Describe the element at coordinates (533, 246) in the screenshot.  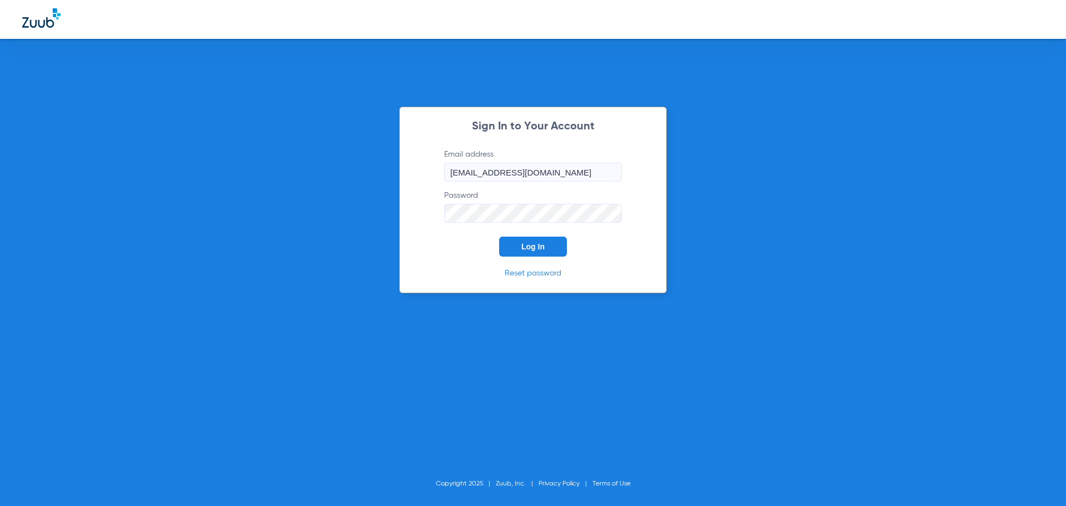
I see `span: Log In` at that location.